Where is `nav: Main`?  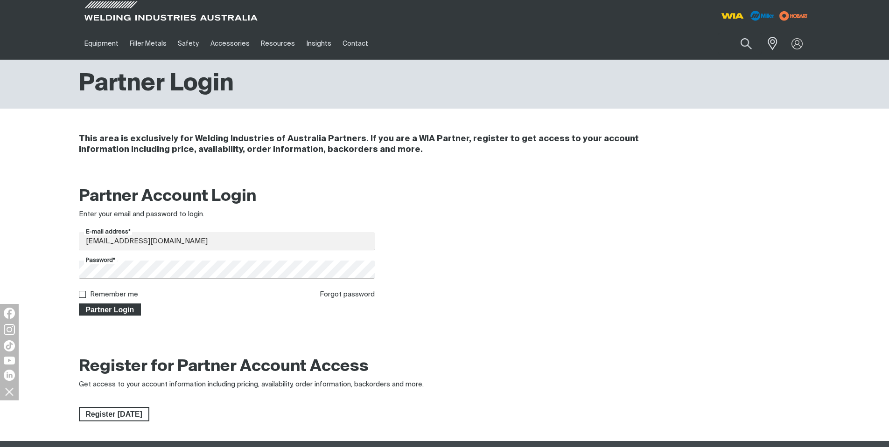 nav: Main is located at coordinates (353, 43).